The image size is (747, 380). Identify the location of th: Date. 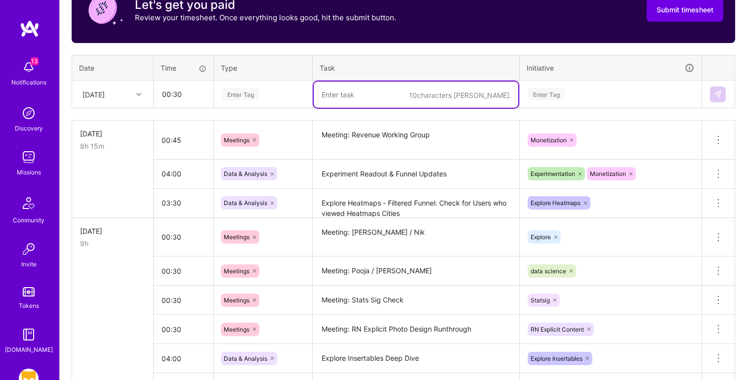
(113, 68).